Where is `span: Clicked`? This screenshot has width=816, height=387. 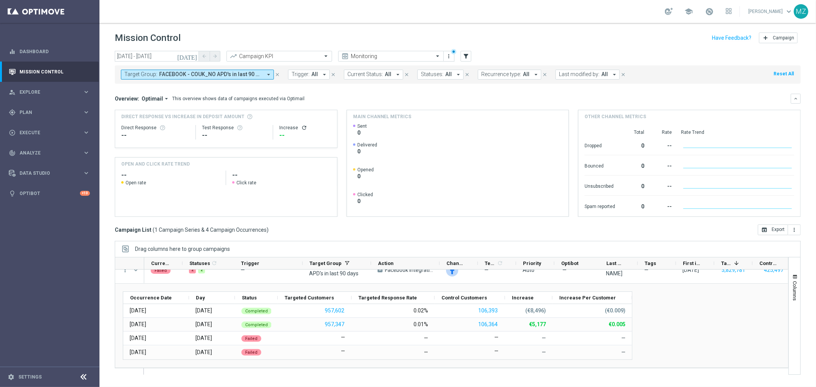 span: Clicked is located at coordinates (365, 195).